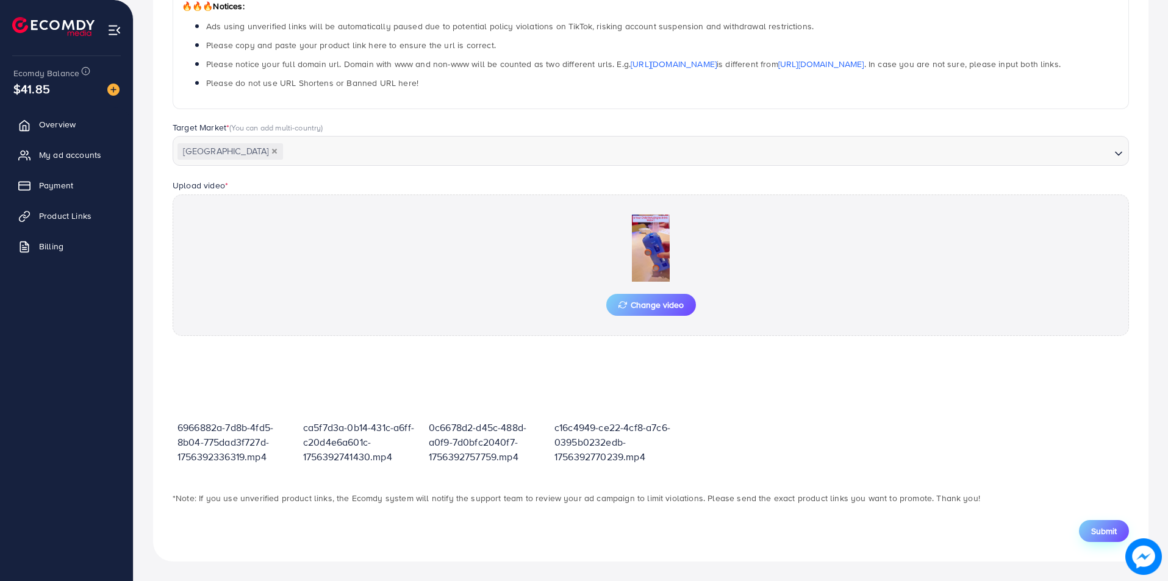 The height and width of the screenshot is (581, 1168). I want to click on span: (You can add multi-country), so click(276, 127).